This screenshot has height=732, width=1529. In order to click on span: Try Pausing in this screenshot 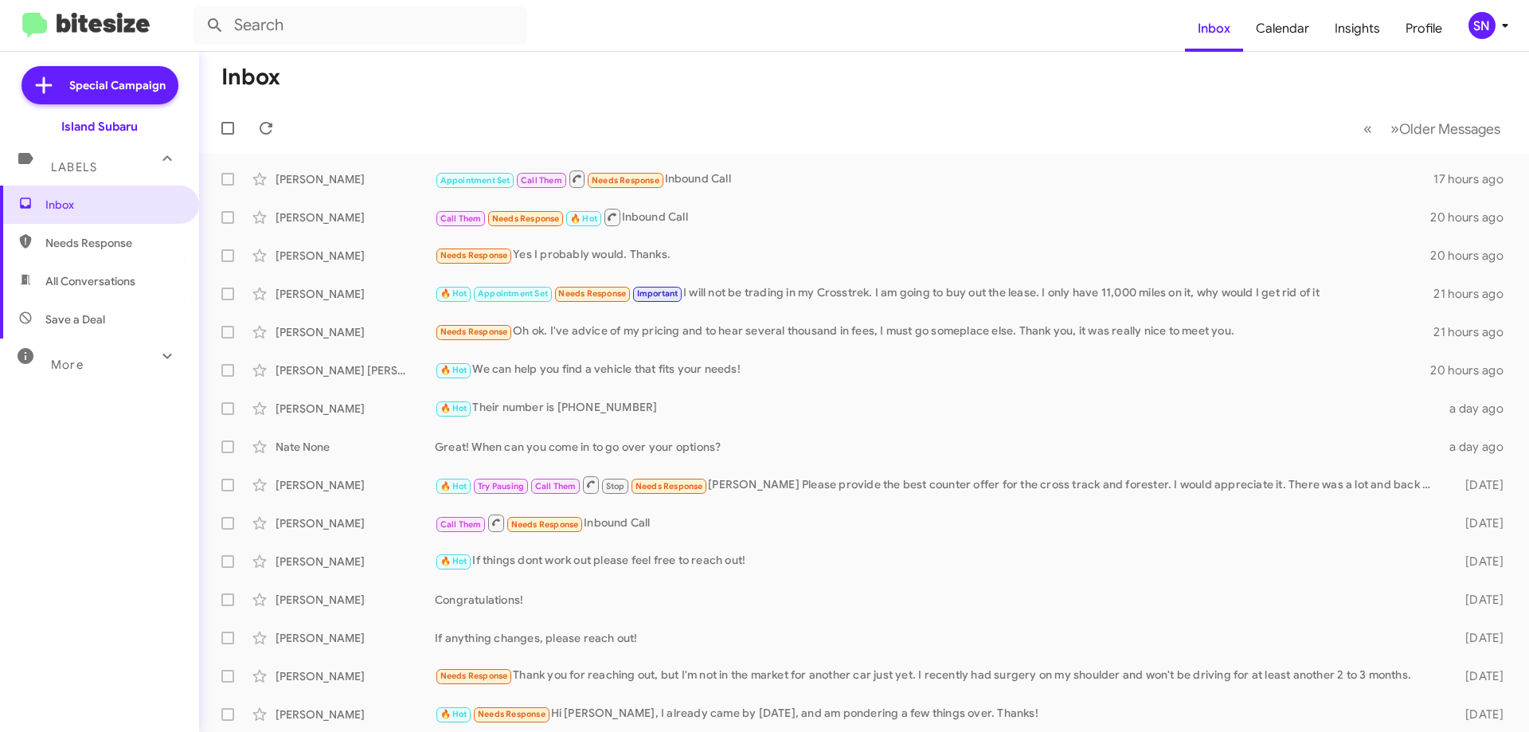, I will do `click(501, 486)`.